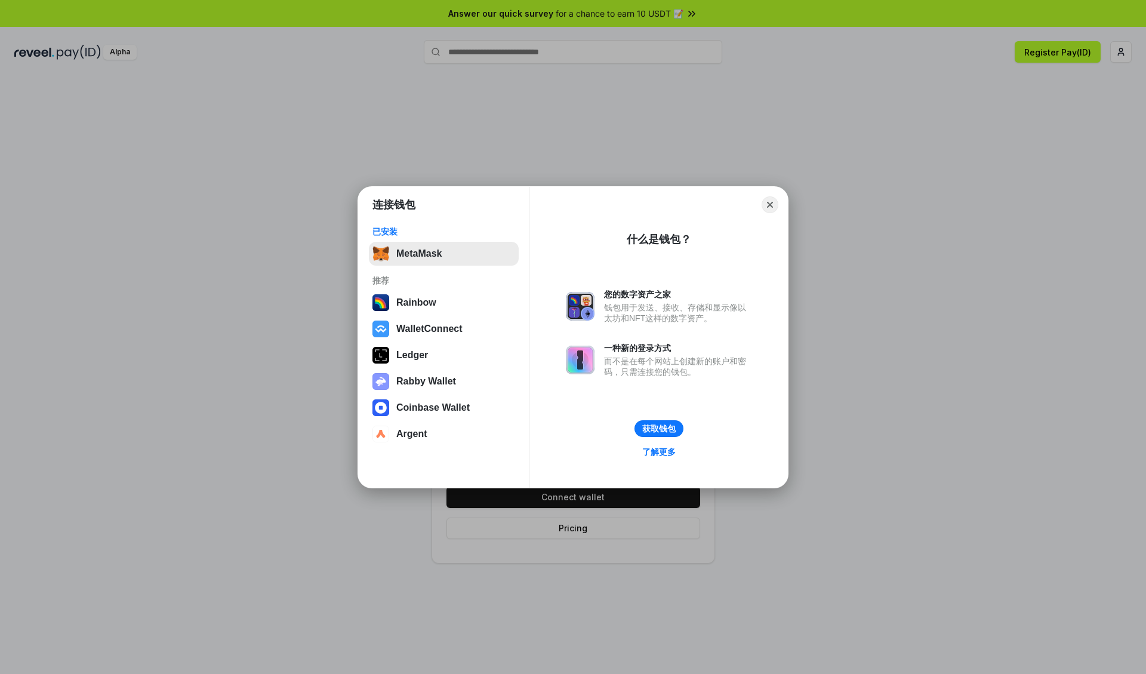  I want to click on button: Rainbow, so click(444, 303).